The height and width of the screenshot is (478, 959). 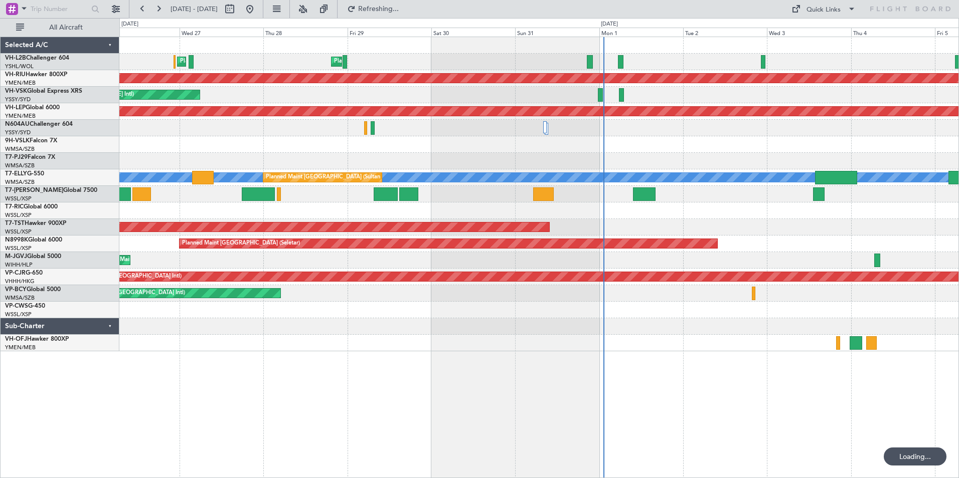 I want to click on span: T7-RIC, so click(x=14, y=207).